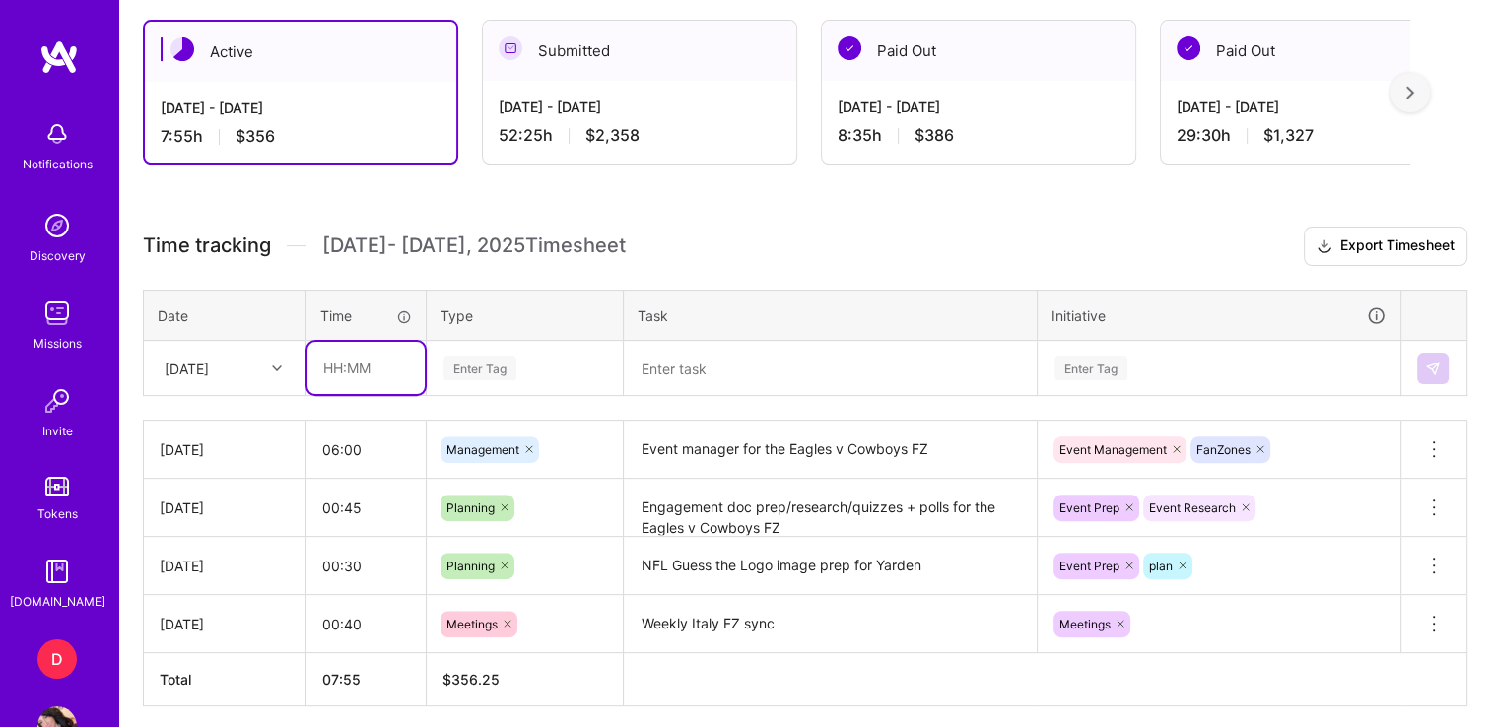  What do you see at coordinates (1113, 449) in the screenshot?
I see `span: Event Management` at bounding box center [1113, 449].